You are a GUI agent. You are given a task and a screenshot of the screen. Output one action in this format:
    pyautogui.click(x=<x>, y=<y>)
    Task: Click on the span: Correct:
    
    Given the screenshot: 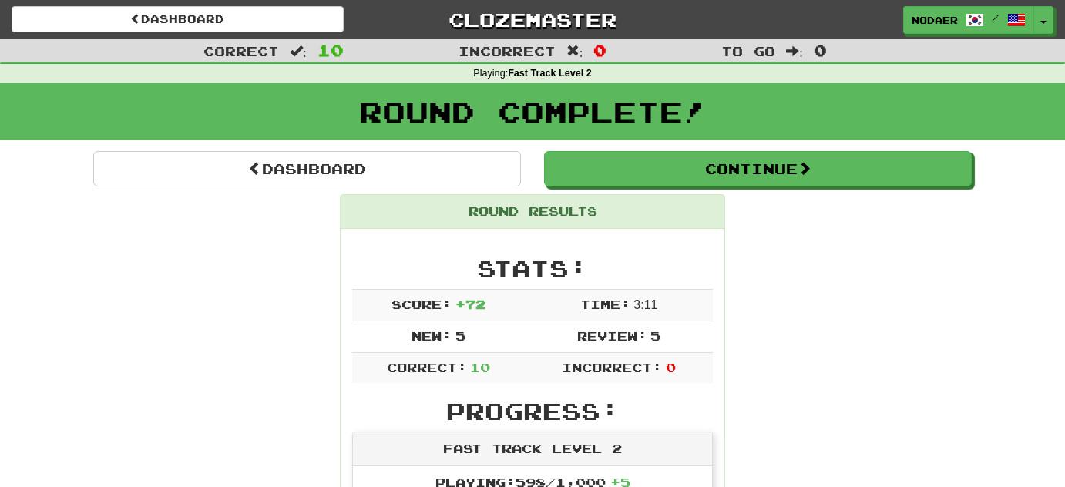 What is the action you would take?
    pyautogui.click(x=427, y=367)
    